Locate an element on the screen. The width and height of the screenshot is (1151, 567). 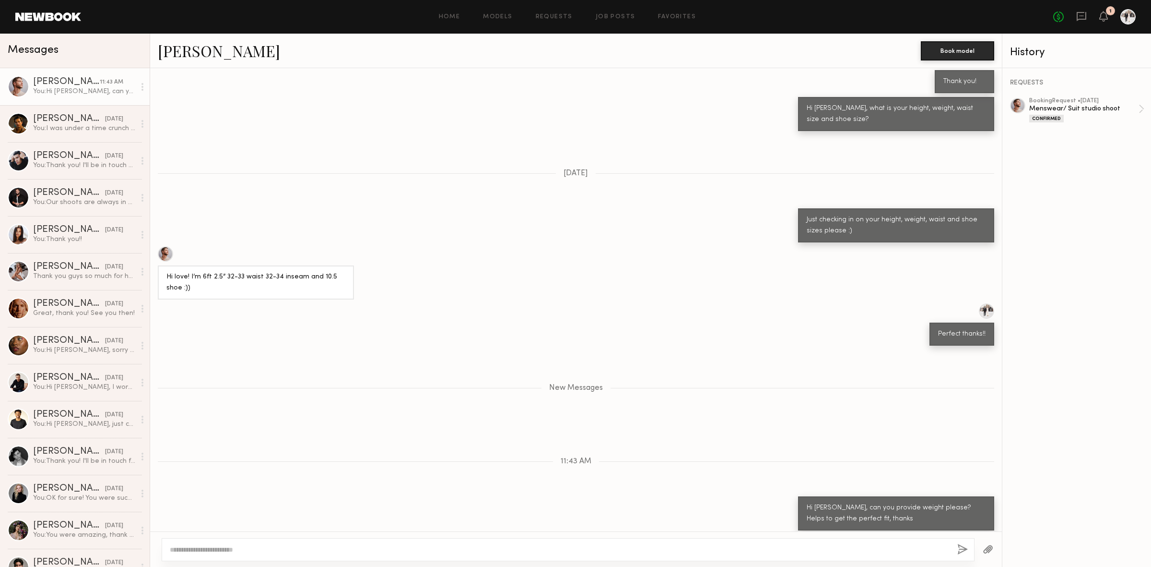
div: You: I was under a time crunch so when you were out I sent a request to the next model on our lis... is located at coordinates (84, 128).